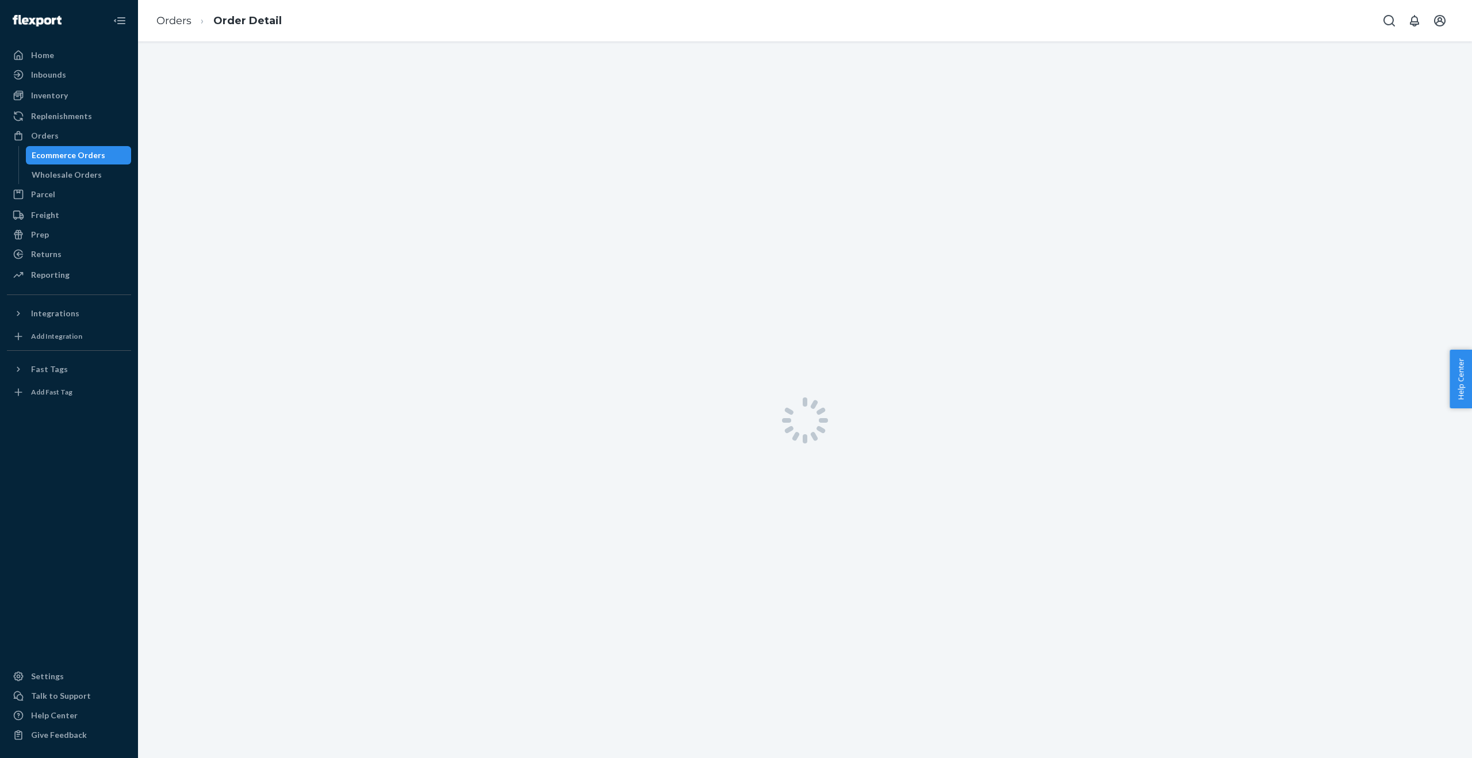 The height and width of the screenshot is (758, 1472). What do you see at coordinates (69, 369) in the screenshot?
I see `button: Fast Tags` at bounding box center [69, 369].